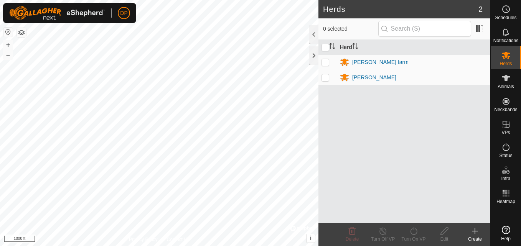 Image resolution: width=521 pixels, height=246 pixels. Describe the element at coordinates (383, 239) in the screenshot. I see `div: Turn Off VP` at that location.